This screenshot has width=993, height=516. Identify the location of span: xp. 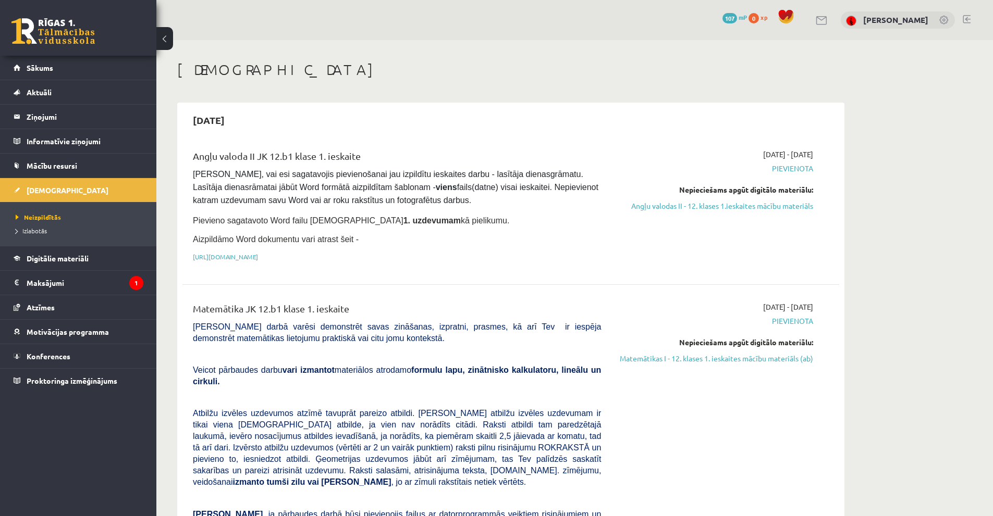
(764, 17).